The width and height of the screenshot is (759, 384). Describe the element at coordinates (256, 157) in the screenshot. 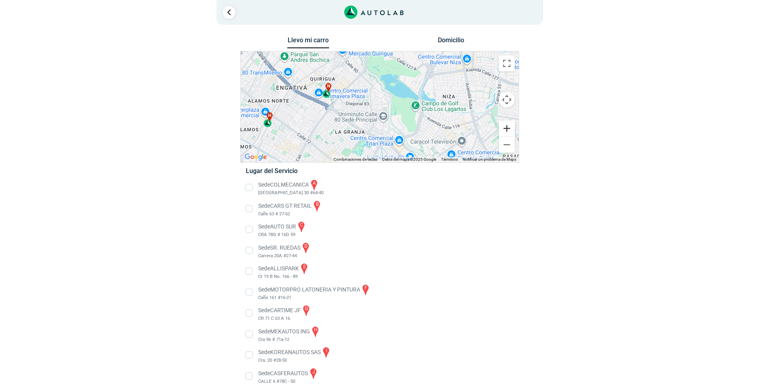

I see `a: Abre esta zona en Google Maps (se abre en una nueva ventana)` at that location.